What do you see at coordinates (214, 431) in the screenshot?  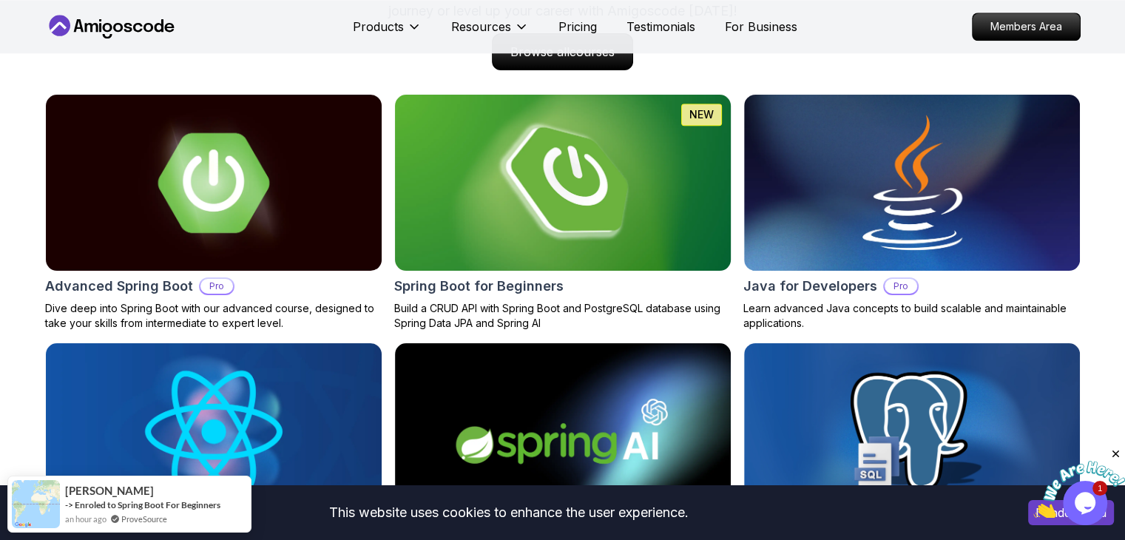 I see `img: React JS Developer Guide card` at bounding box center [214, 431].